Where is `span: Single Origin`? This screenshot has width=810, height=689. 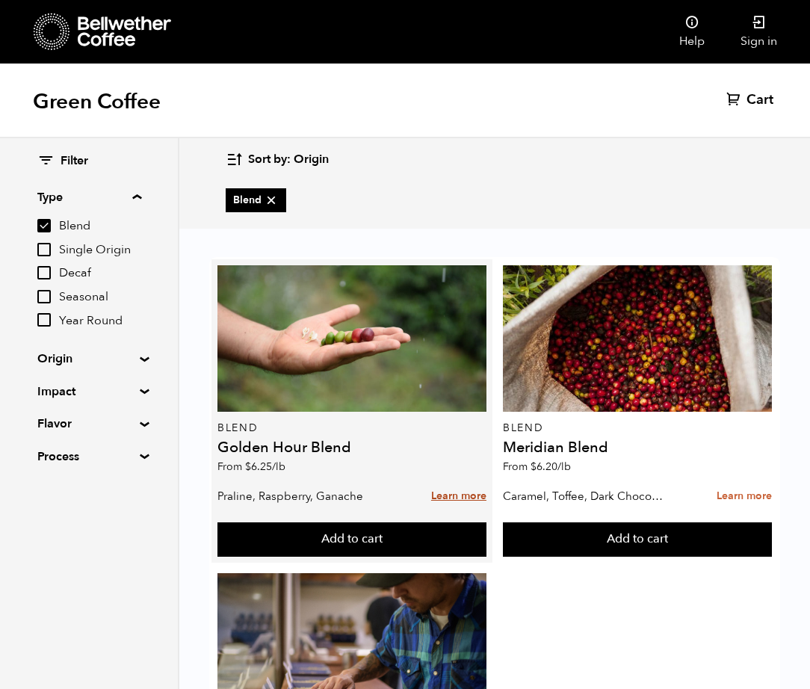
span: Single Origin is located at coordinates (100, 250).